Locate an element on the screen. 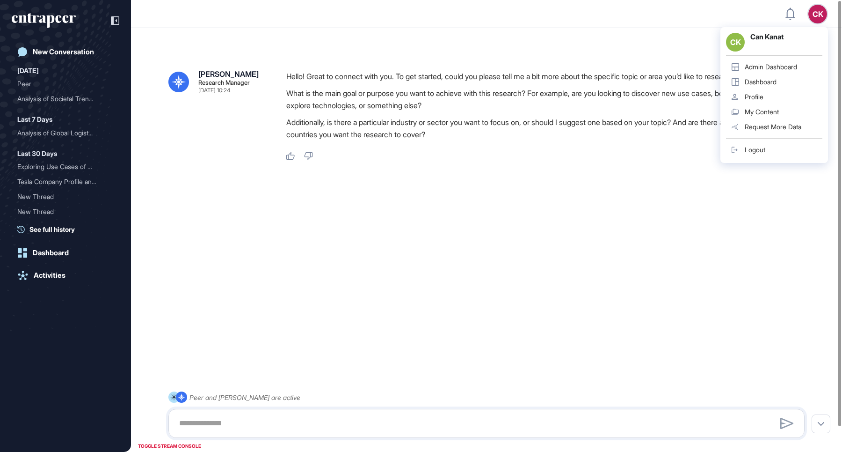 This screenshot has width=842, height=452. div: Exploring Use Cases of Meta is located at coordinates (66, 167).